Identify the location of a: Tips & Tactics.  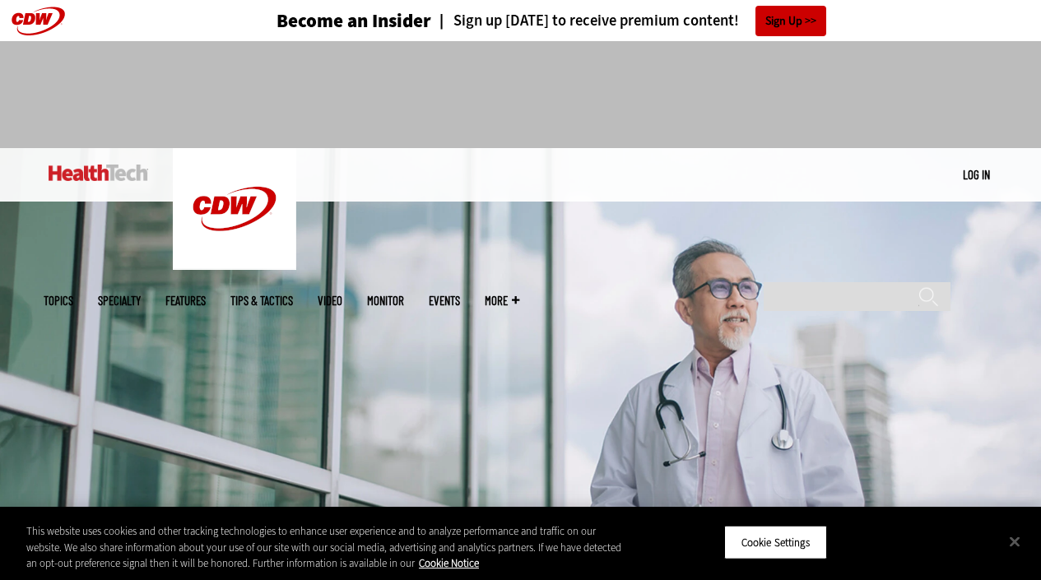
(262, 300).